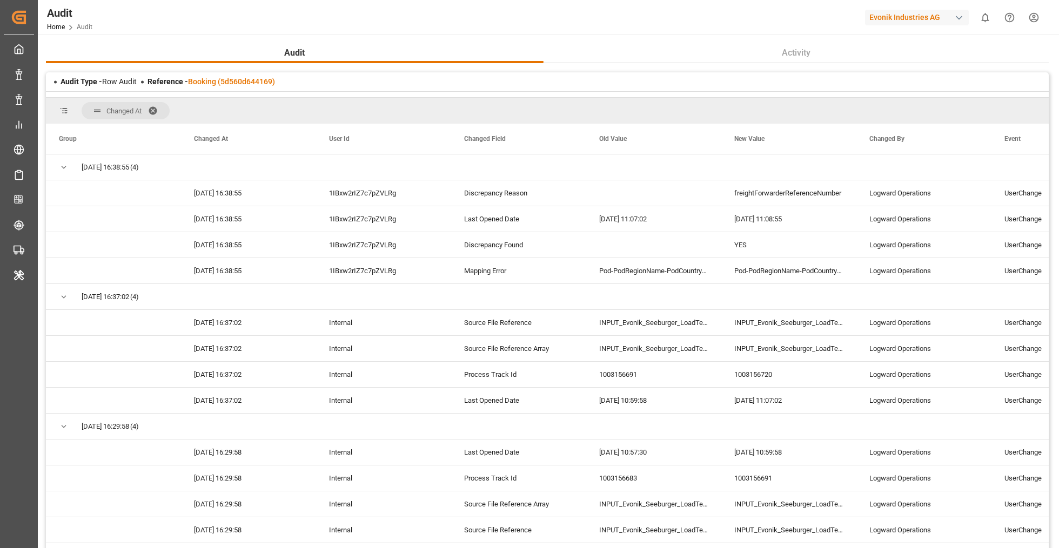 This screenshot has width=1059, height=548. Describe the element at coordinates (519, 193) in the screenshot. I see `div: Discrepancy Reason` at that location.